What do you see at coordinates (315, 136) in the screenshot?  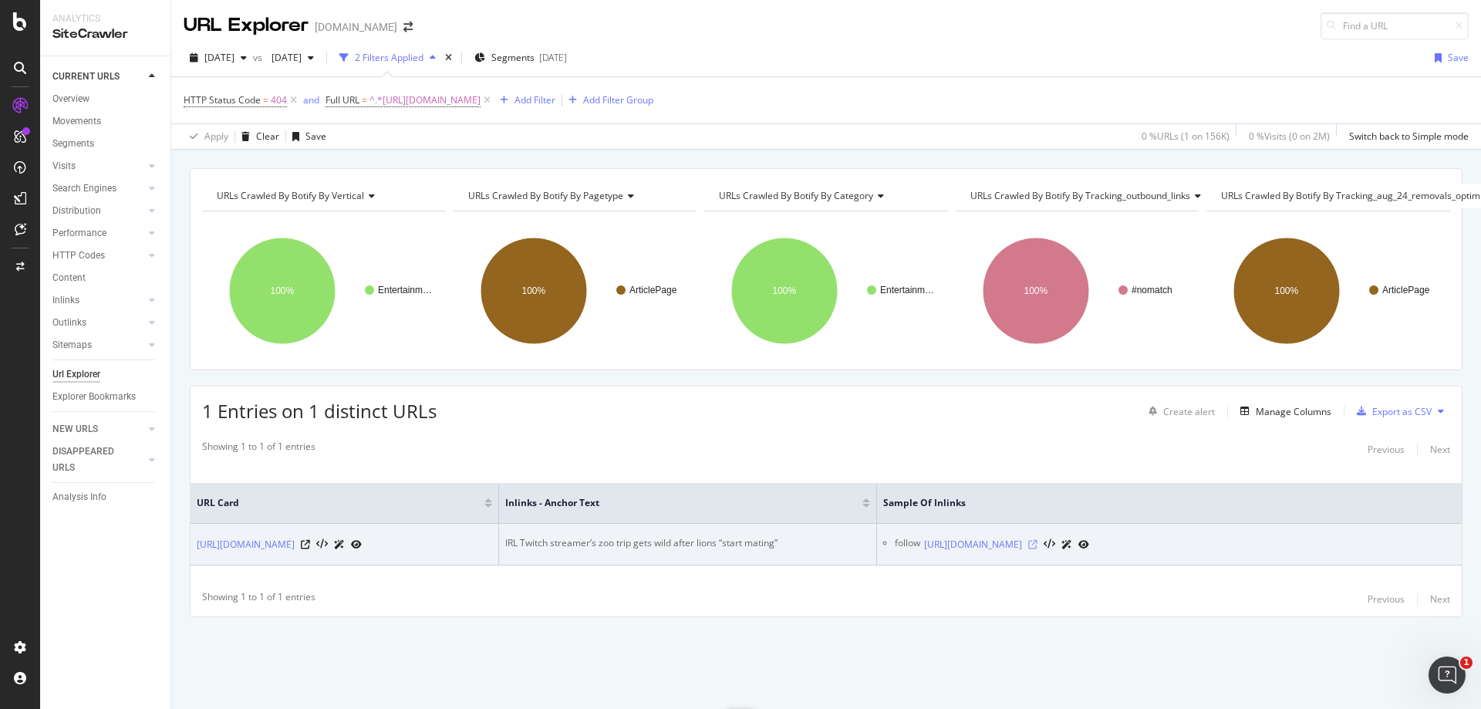 I see `div: Save` at bounding box center [315, 136].